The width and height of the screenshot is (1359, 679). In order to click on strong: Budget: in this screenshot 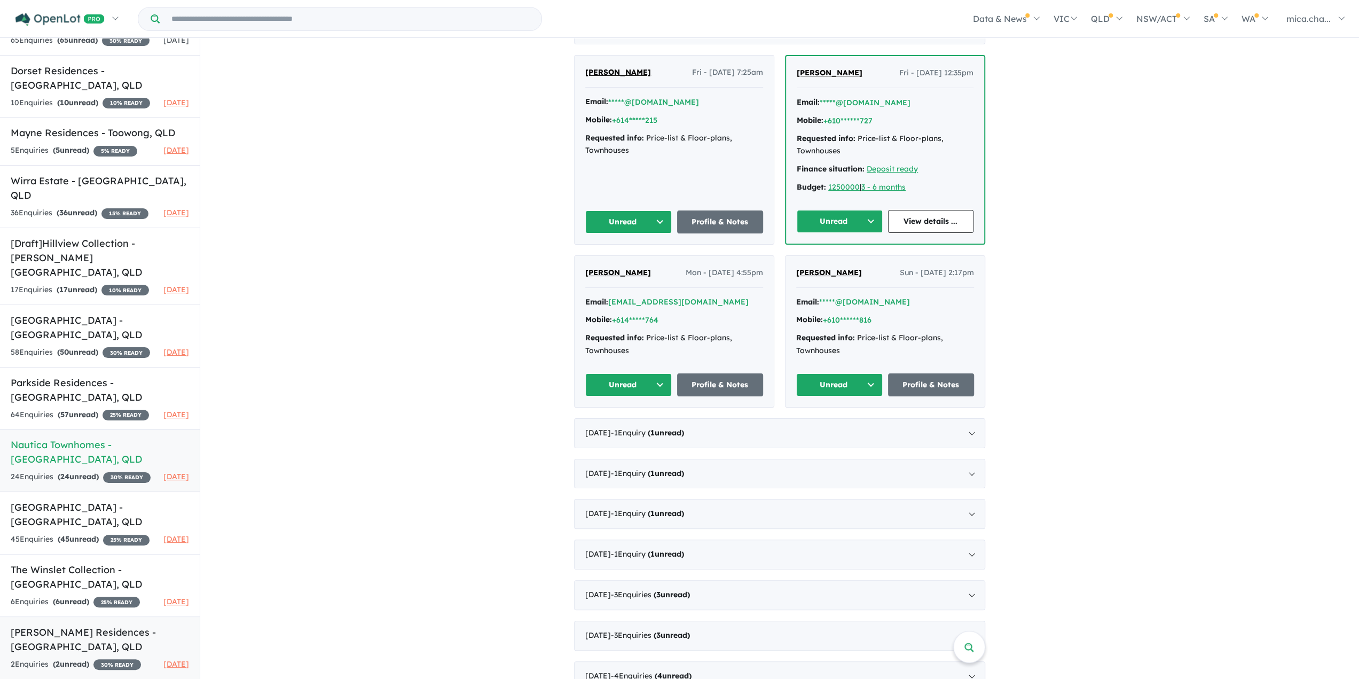, I will do `click(811, 187)`.